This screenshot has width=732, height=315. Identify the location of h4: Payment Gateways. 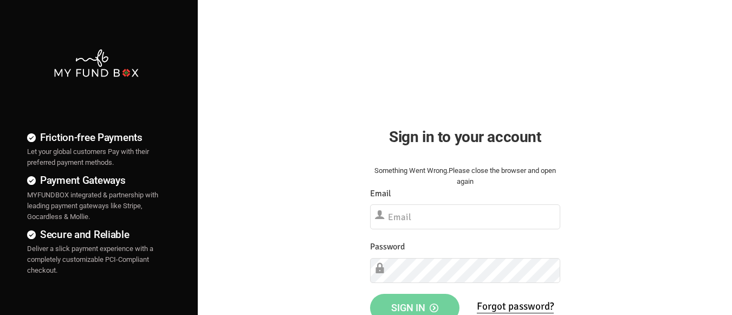
(96, 180).